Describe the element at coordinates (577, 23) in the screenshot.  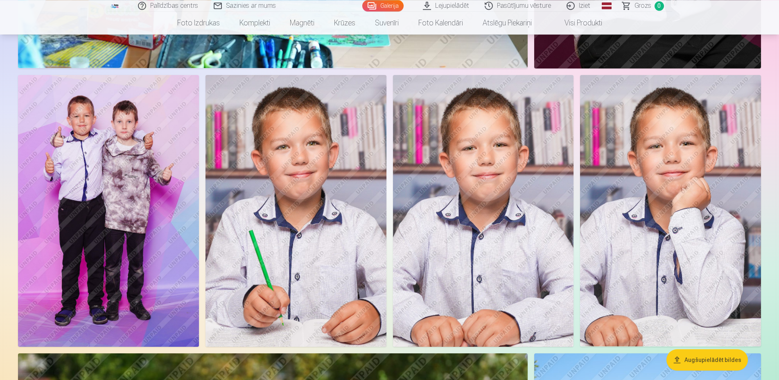
I see `a: Visi produkti` at that location.